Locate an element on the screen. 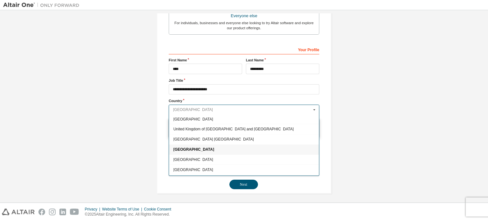 The height and width of the screenshot is (221, 488). img: youtube.svg is located at coordinates (74, 211).